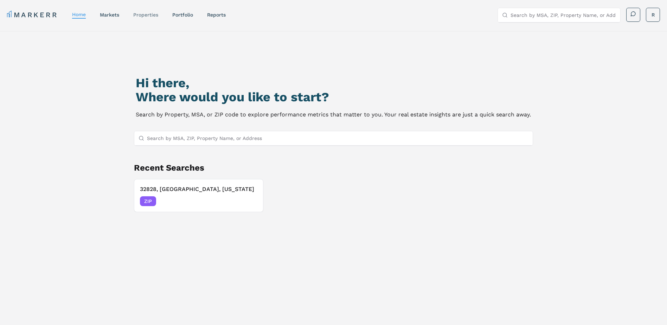 The width and height of the screenshot is (667, 325). Describe the element at coordinates (182, 15) in the screenshot. I see `a: Portfolio` at that location.